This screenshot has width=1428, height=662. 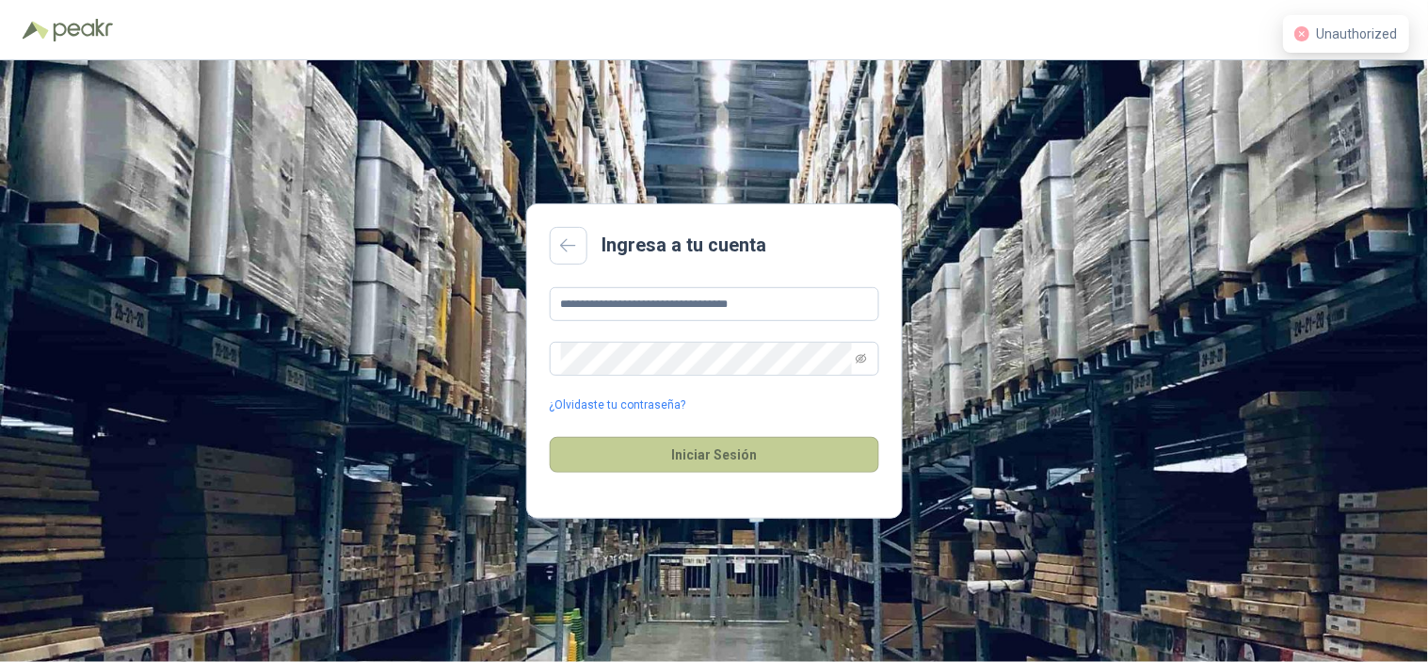 I want to click on h2: Ingresa a tu cuenta, so click(x=684, y=245).